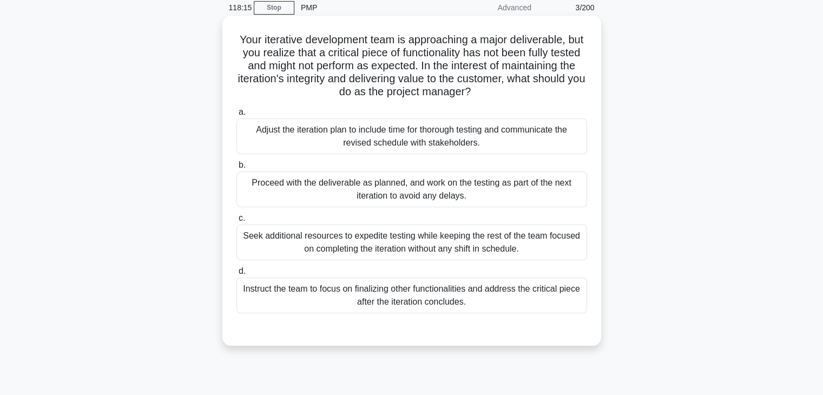 This screenshot has width=823, height=395. What do you see at coordinates (242, 164) in the screenshot?
I see `span: b.` at bounding box center [242, 164].